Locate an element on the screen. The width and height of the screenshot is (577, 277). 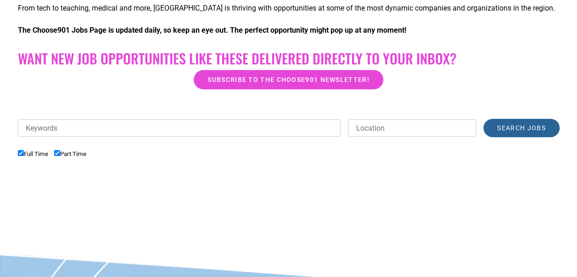
input: Keywords is located at coordinates (180, 128).